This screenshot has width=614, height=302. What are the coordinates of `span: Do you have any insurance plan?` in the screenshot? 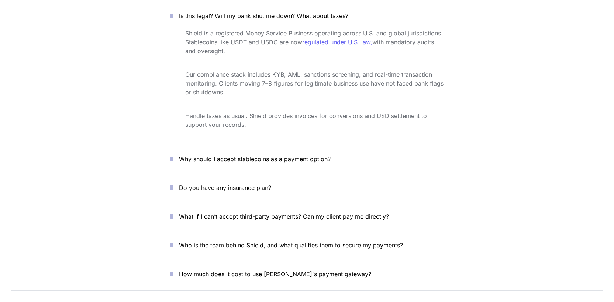 It's located at (225, 188).